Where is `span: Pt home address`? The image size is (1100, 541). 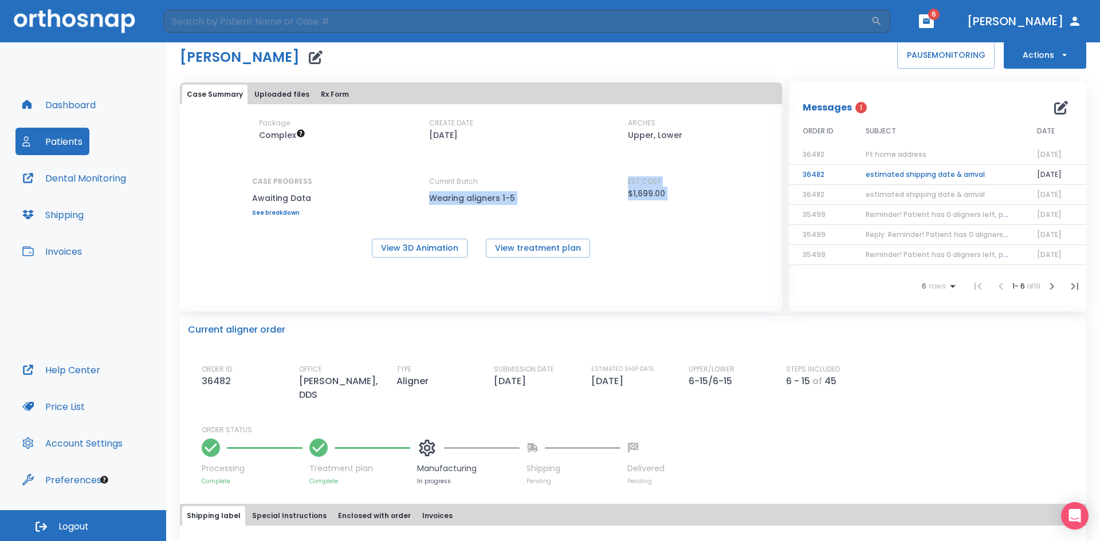
span: Pt home address is located at coordinates (896, 154).